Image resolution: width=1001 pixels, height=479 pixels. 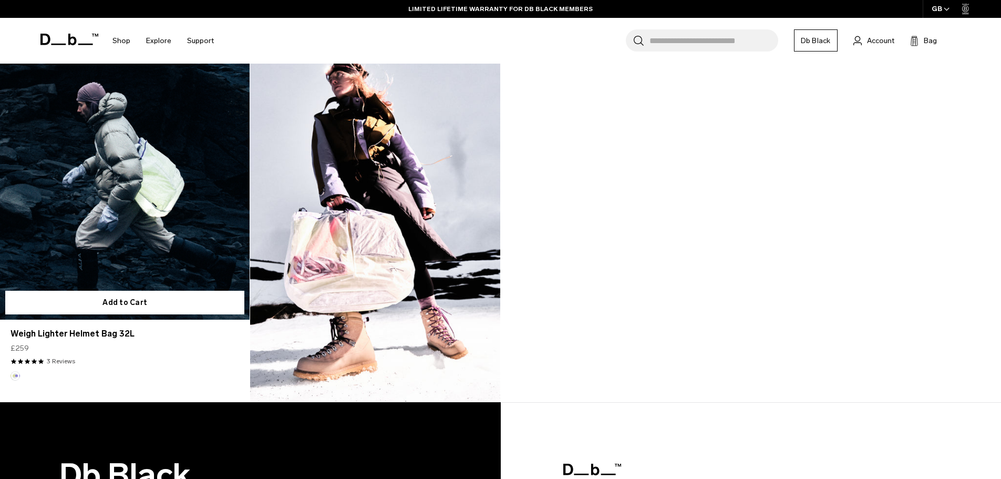 What do you see at coordinates (121, 40) in the screenshot?
I see `a: Shop` at bounding box center [121, 40].